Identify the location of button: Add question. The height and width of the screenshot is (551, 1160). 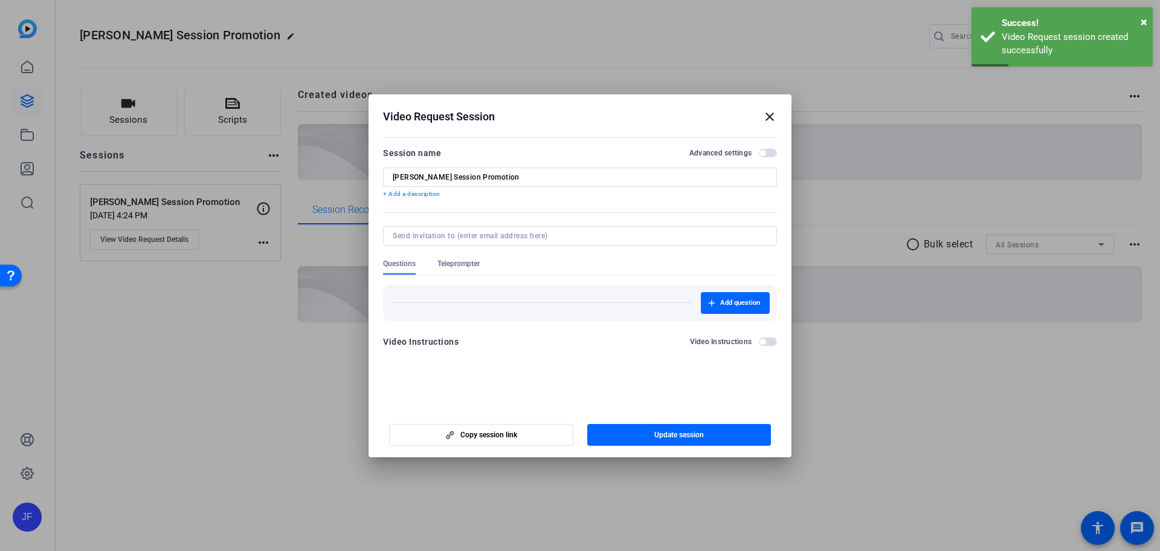
(736, 303).